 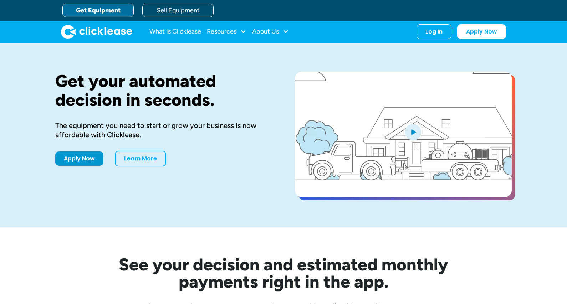 I want to click on div: The equipment you need to start or grow your business is now affordable with Clicklease., so click(x=164, y=130).